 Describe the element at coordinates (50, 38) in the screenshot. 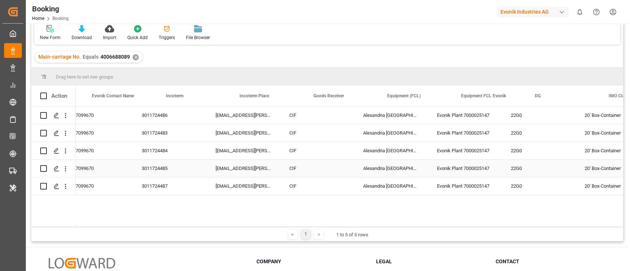

I see `div: New Form` at that location.